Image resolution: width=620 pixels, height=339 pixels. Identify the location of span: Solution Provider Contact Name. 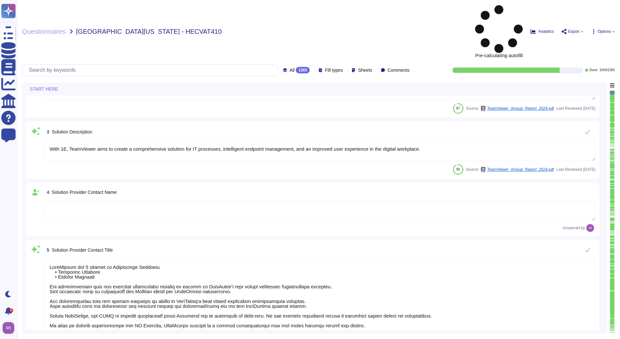
(84, 192).